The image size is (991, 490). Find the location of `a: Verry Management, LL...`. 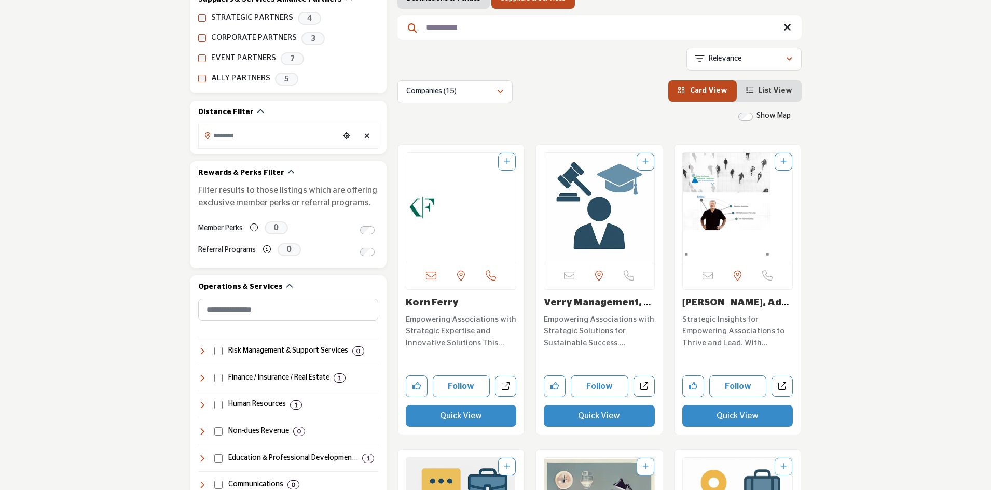

a: Verry Management, LL... is located at coordinates (597, 309).